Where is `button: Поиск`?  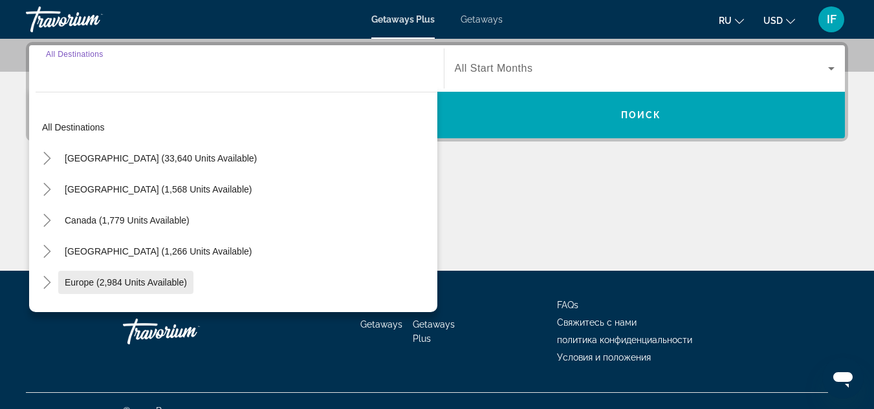 button: Поиск is located at coordinates (641, 115).